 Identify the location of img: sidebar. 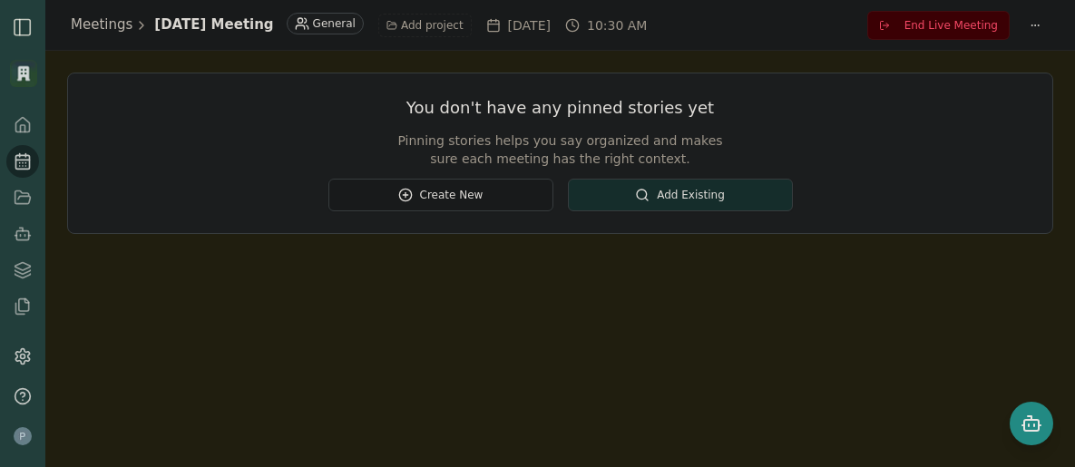
(23, 27).